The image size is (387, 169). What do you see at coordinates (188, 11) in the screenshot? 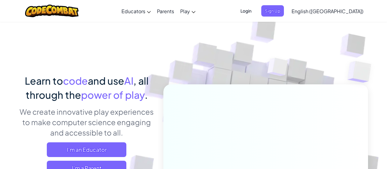
I see `a: Play` at bounding box center [188, 11].